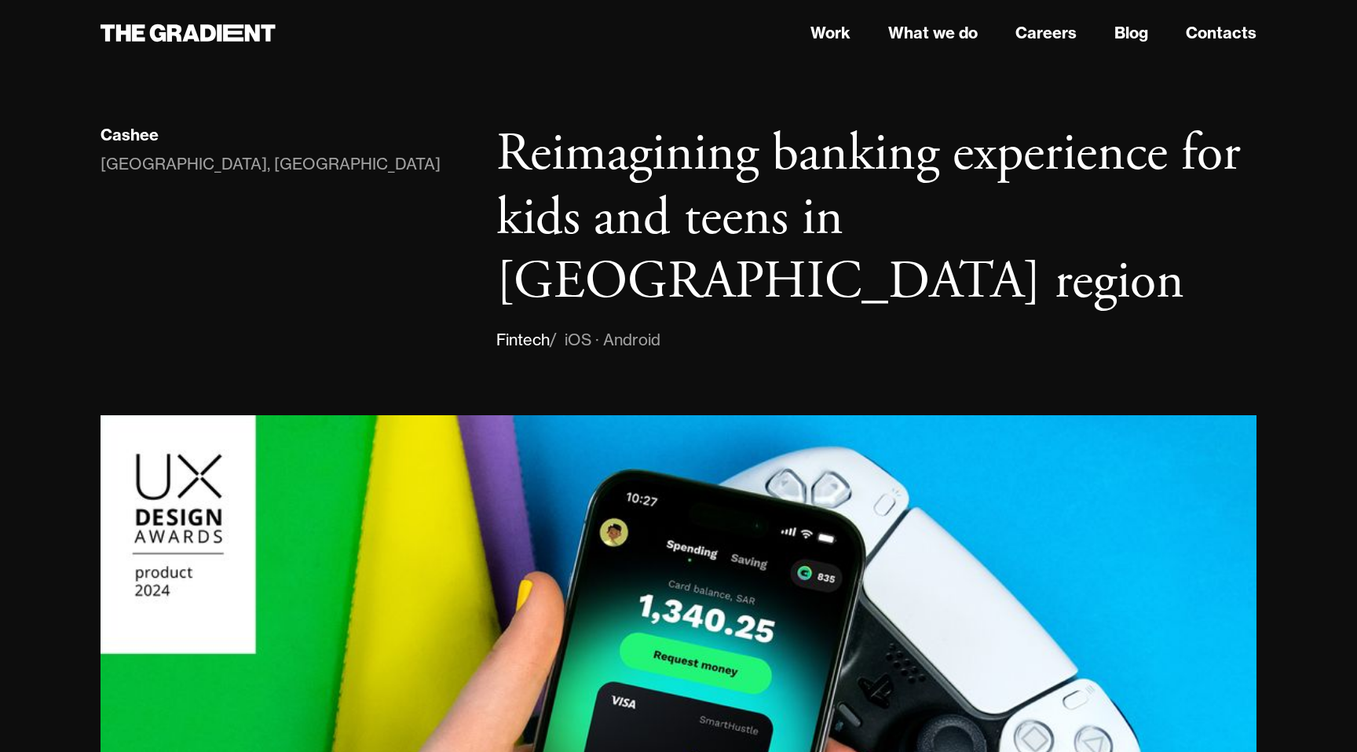 Image resolution: width=1357 pixels, height=752 pixels. What do you see at coordinates (1046, 33) in the screenshot?
I see `a: Careers` at bounding box center [1046, 33].